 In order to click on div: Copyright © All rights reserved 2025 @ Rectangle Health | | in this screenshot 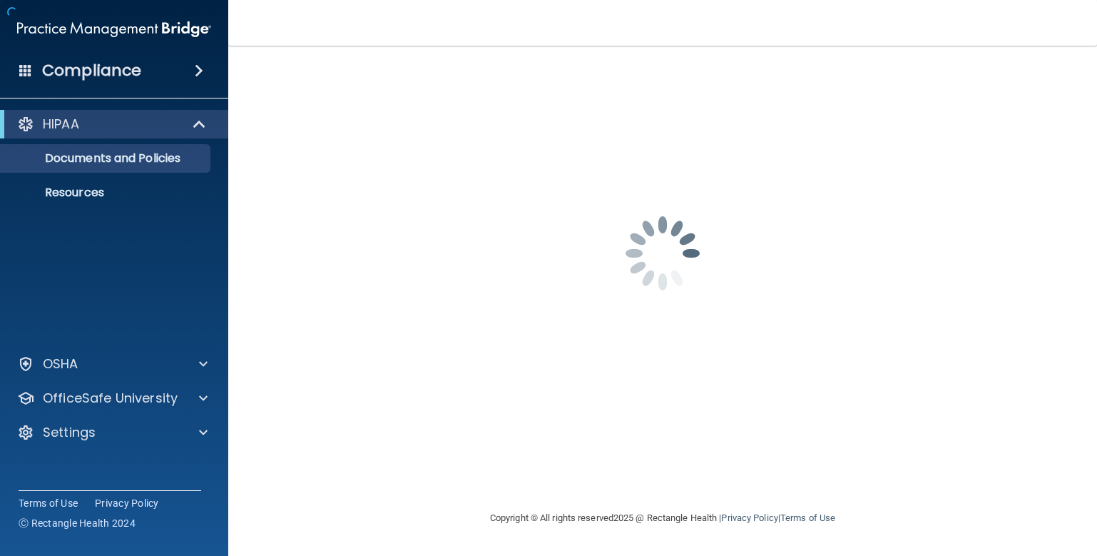, I will do `click(663, 518)`.